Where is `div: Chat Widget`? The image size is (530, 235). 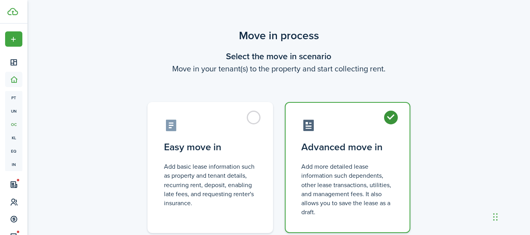
div: Chat Widget is located at coordinates (511, 216).